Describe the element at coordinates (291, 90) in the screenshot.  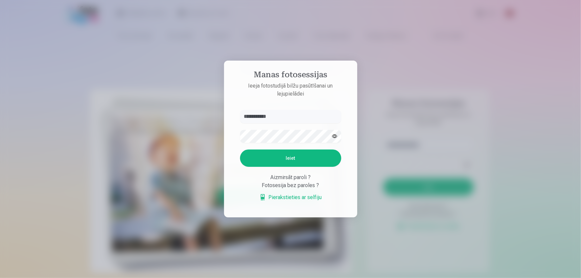
I see `p: Ieeja fotostudijā bilžu pasūtīšanai un lejupielādei` at that location.